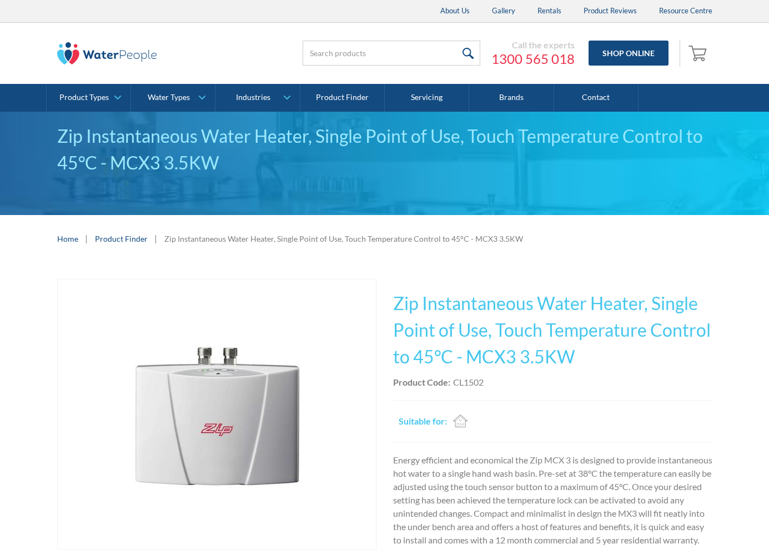 Image resolution: width=769 pixels, height=554 pixels. Describe the element at coordinates (88, 98) in the screenshot. I see `a: Product Types` at that location.